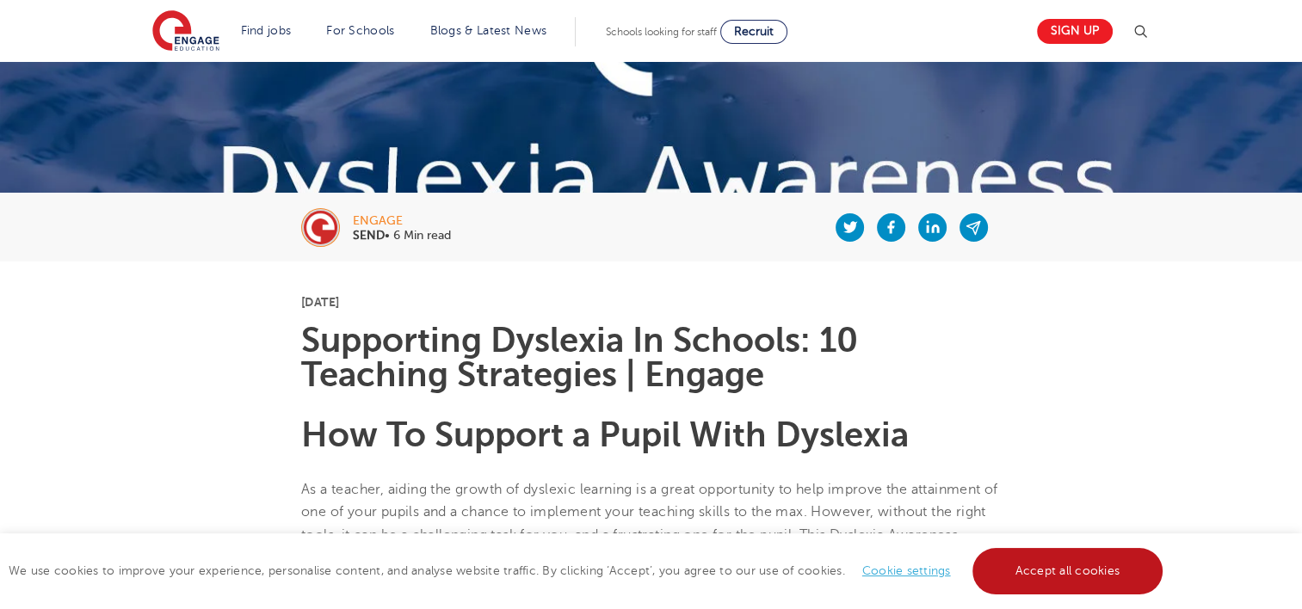 The height and width of the screenshot is (609, 1302). I want to click on h1: Supporting Dyslexia In Schools: 10 Teaching Strategies | Engage, so click(651, 358).